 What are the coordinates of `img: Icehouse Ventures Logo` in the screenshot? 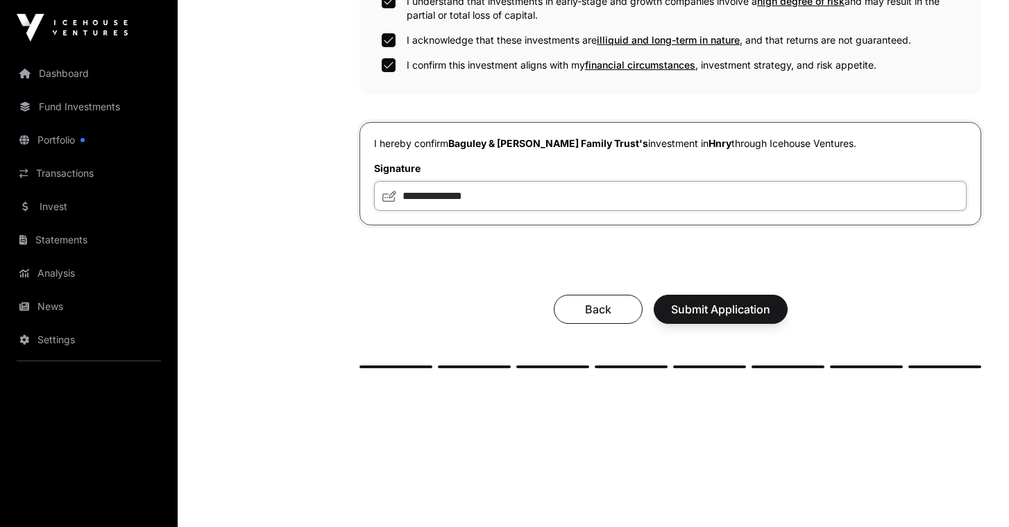 It's located at (72, 28).